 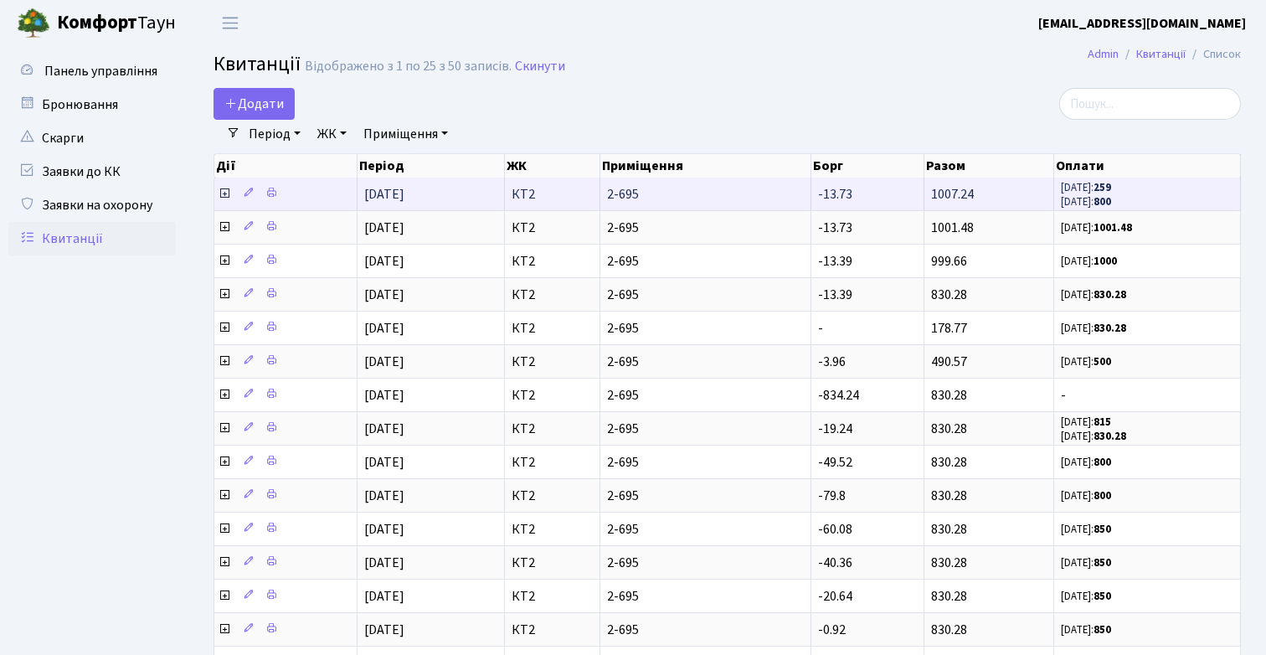 What do you see at coordinates (257, 64) in the screenshot?
I see `span: Квитанції` at bounding box center [257, 64].